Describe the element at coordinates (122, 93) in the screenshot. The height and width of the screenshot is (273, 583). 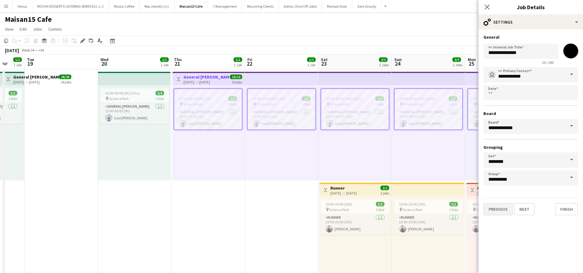
I see `span: 15:00-00:00 (9h) (Thu)` at that location.